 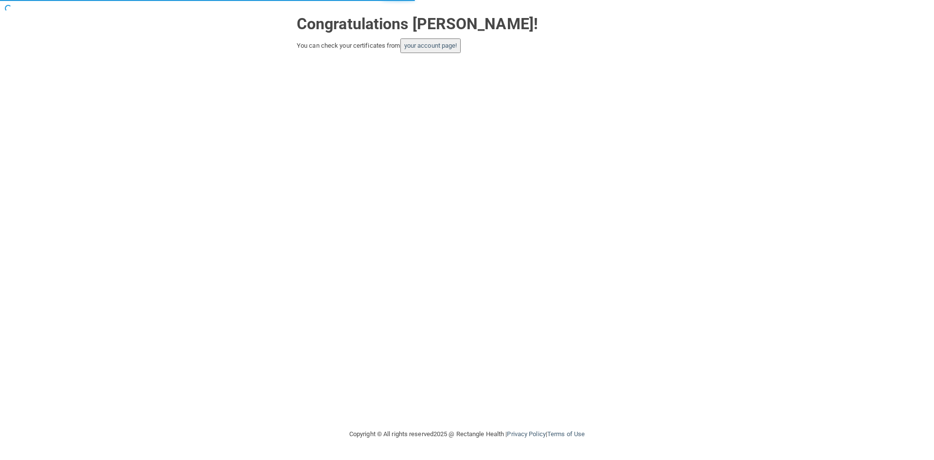 I want to click on a: Privacy Policy, so click(x=526, y=433).